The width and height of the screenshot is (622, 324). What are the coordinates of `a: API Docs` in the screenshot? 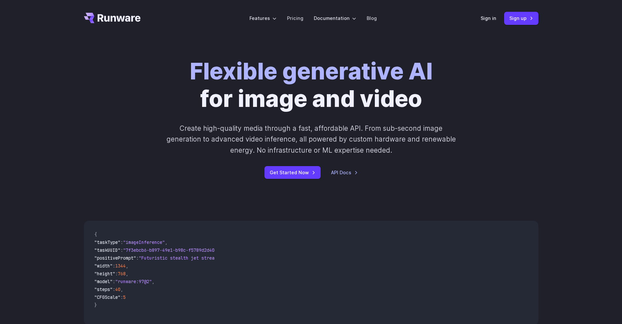 It's located at (345, 172).